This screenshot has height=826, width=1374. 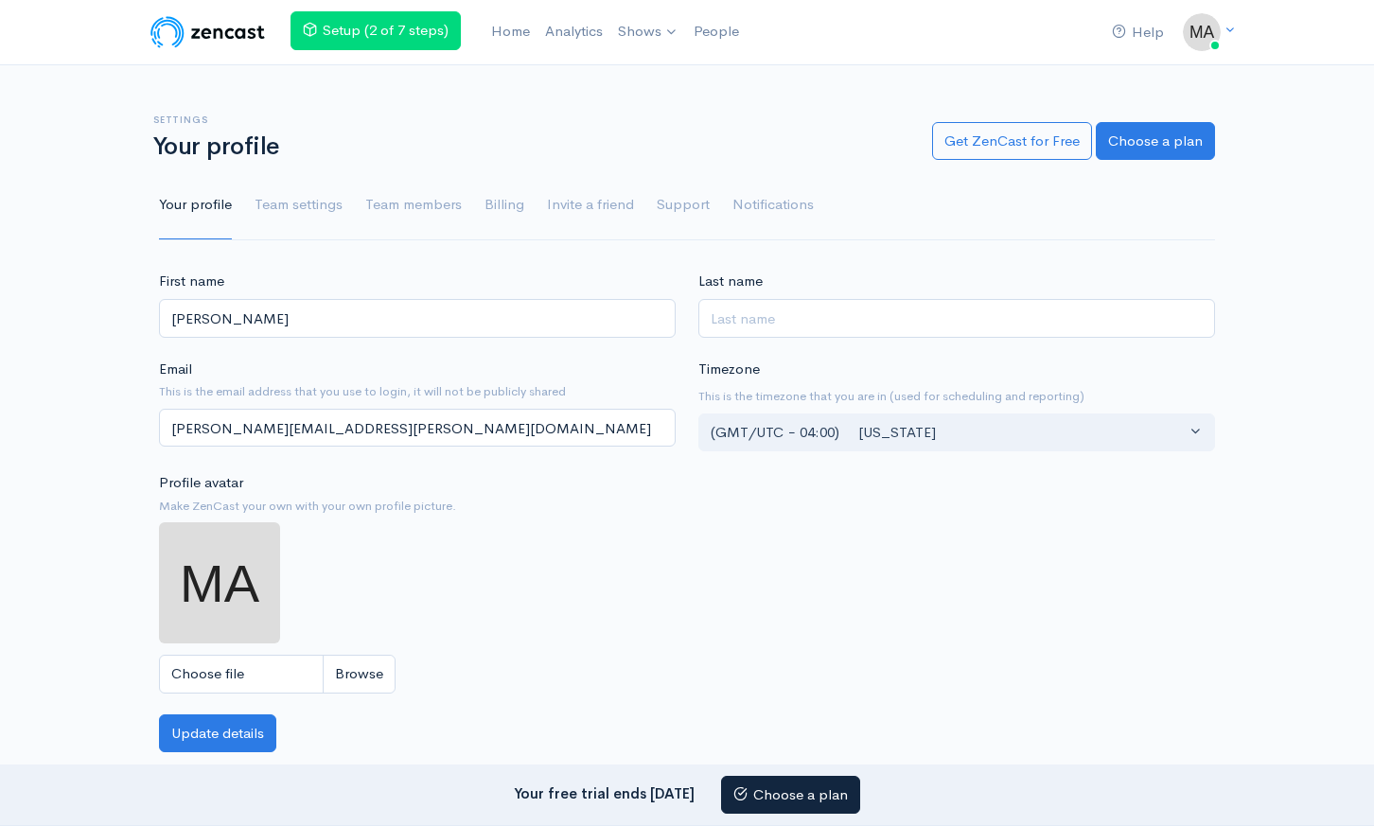 I want to click on button: Update details, so click(x=218, y=733).